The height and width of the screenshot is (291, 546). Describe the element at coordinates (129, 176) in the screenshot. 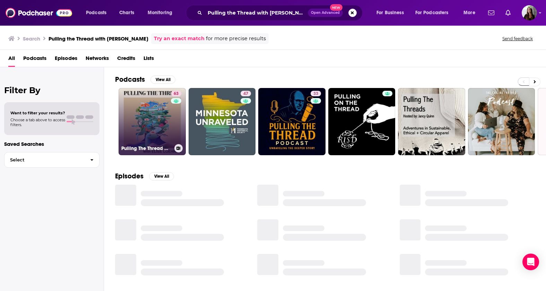

I see `h2: Episodes` at that location.